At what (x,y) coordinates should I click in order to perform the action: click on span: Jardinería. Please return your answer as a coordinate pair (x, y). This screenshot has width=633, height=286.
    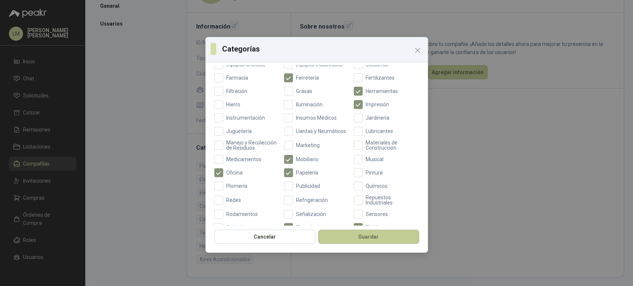
    Looking at the image, I should click on (377, 118).